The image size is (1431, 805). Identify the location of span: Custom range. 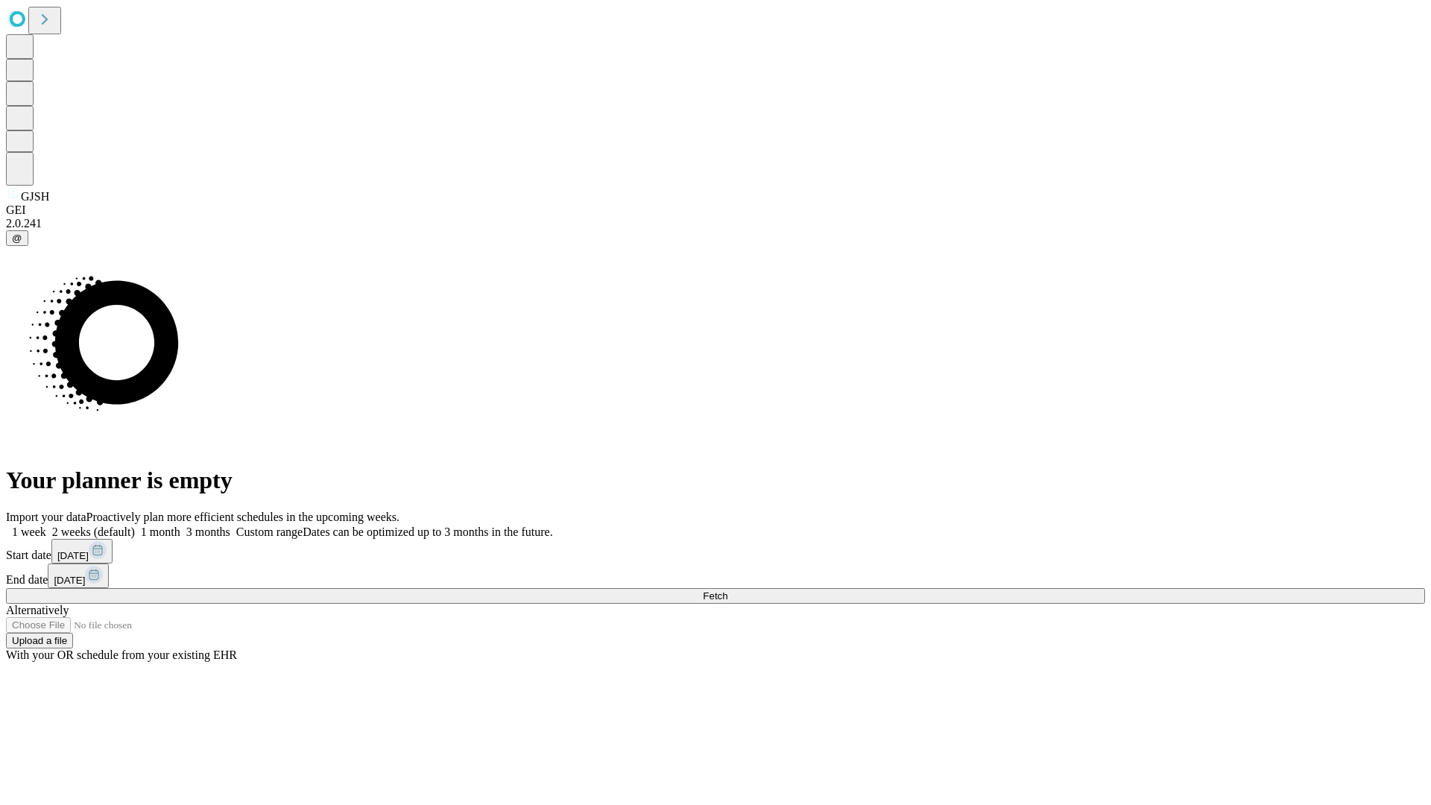
(269, 531).